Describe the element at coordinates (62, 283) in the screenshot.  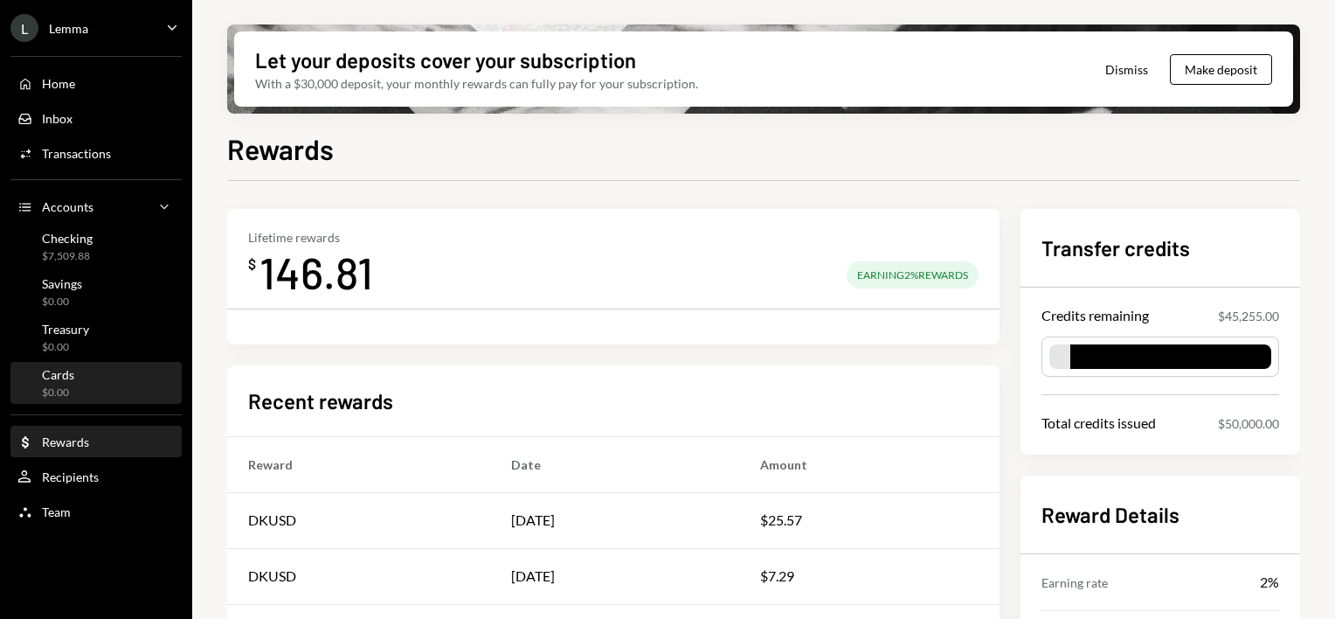
I see `div: Savings` at that location.